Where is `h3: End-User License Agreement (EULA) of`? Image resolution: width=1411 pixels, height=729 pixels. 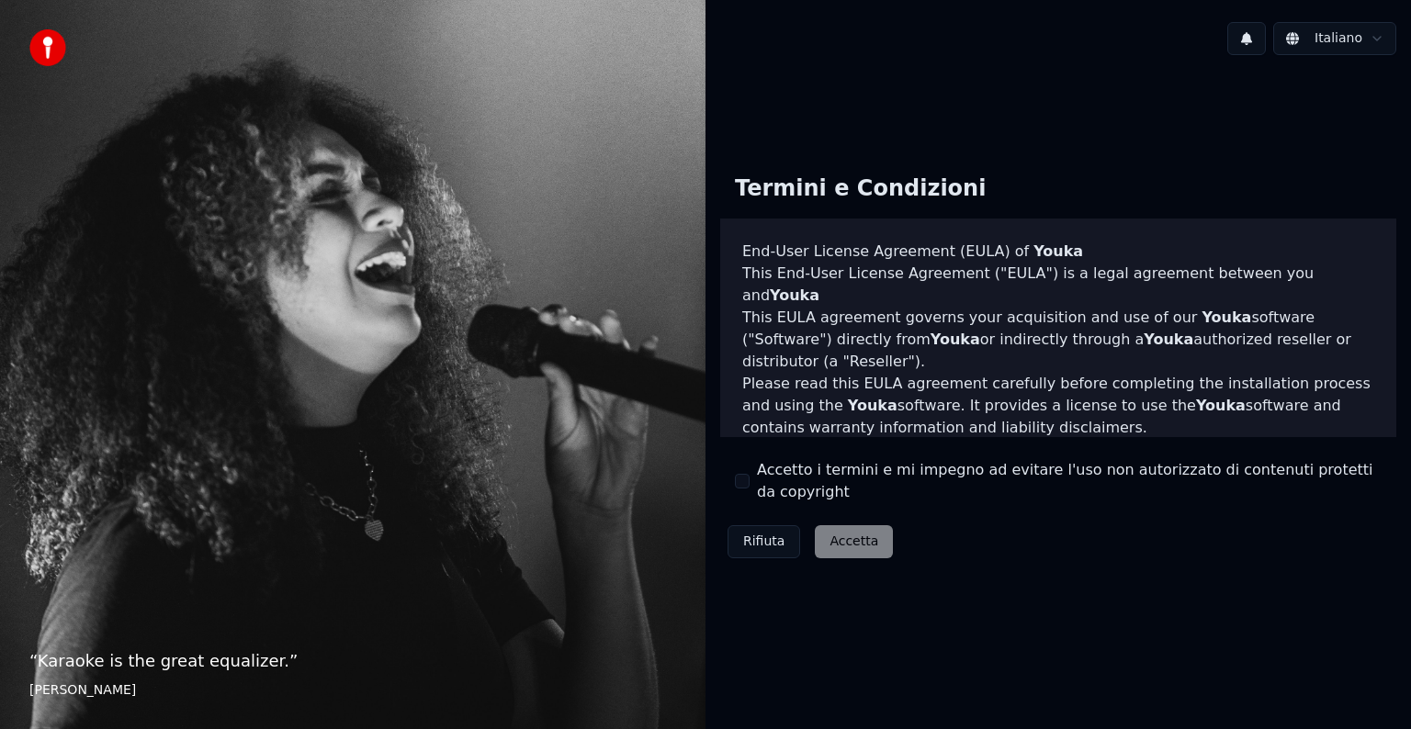
h3: End-User License Agreement (EULA) of is located at coordinates (1058, 252).